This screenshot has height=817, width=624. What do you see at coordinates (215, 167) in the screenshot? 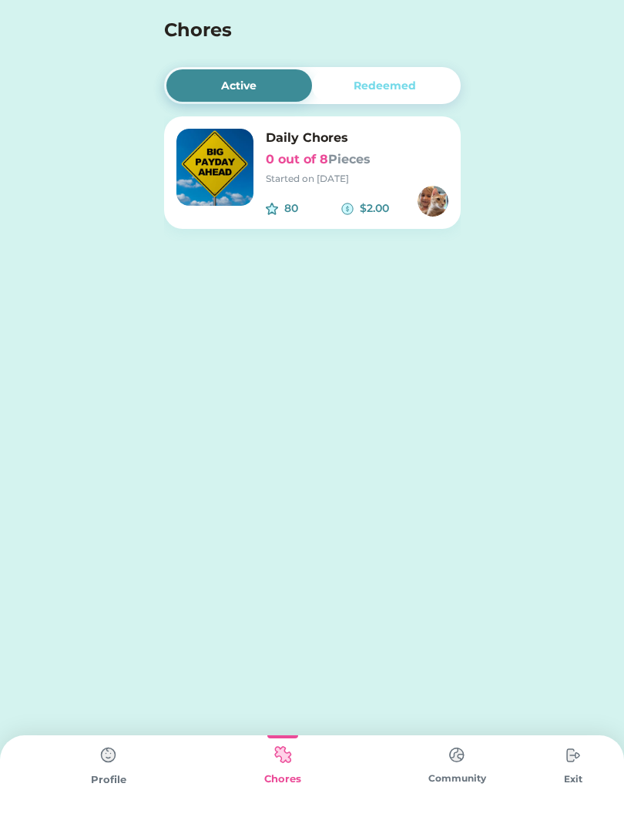
I see `img: image.png` at bounding box center [215, 167].